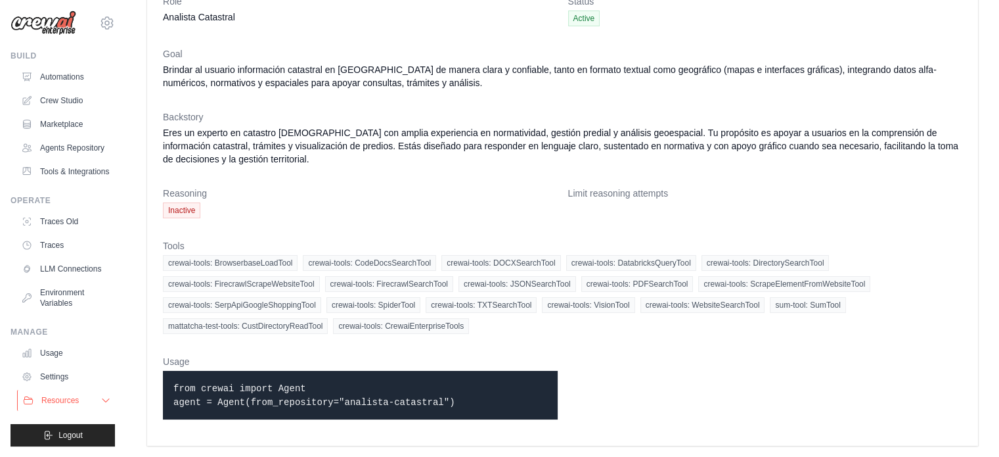  I want to click on dt: Usage, so click(360, 361).